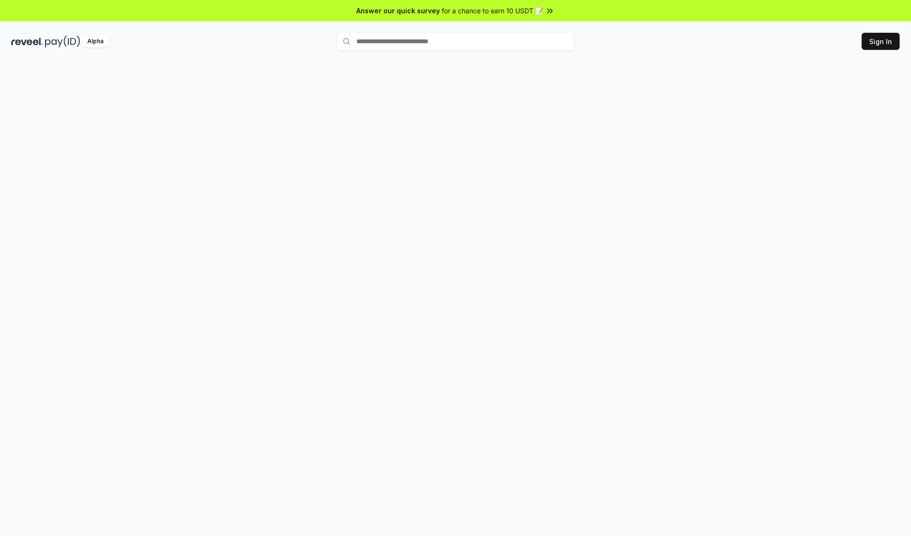 The height and width of the screenshot is (536, 911). I want to click on span: Answer our quick survey, so click(398, 10).